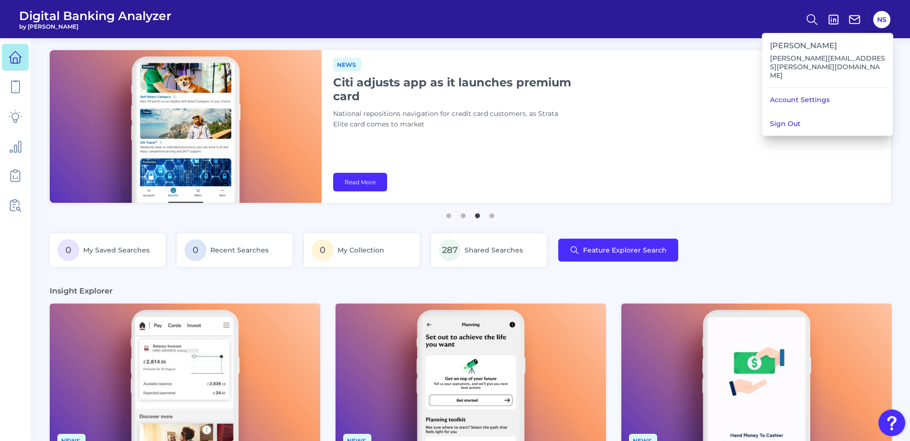  I want to click on span: My Collection, so click(361, 250).